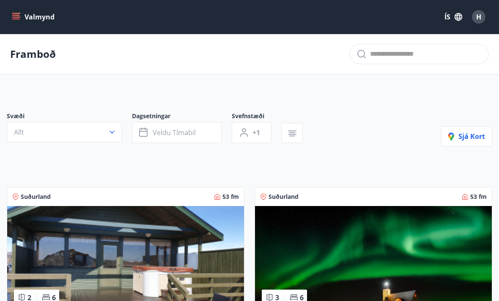  Describe the element at coordinates (19, 132) in the screenshot. I see `span: Allt` at that location.